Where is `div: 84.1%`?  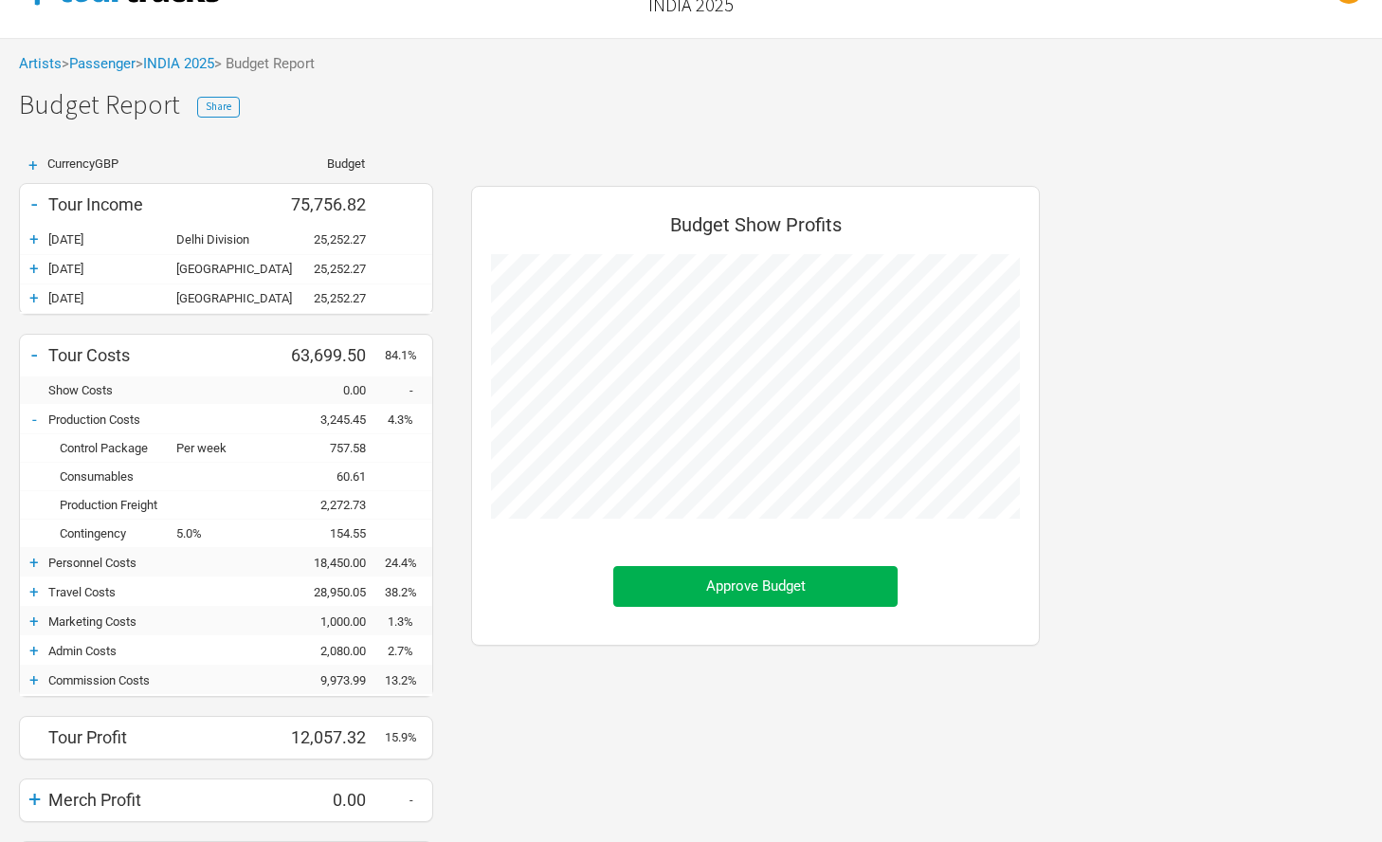 div: 84.1% is located at coordinates (409, 354).